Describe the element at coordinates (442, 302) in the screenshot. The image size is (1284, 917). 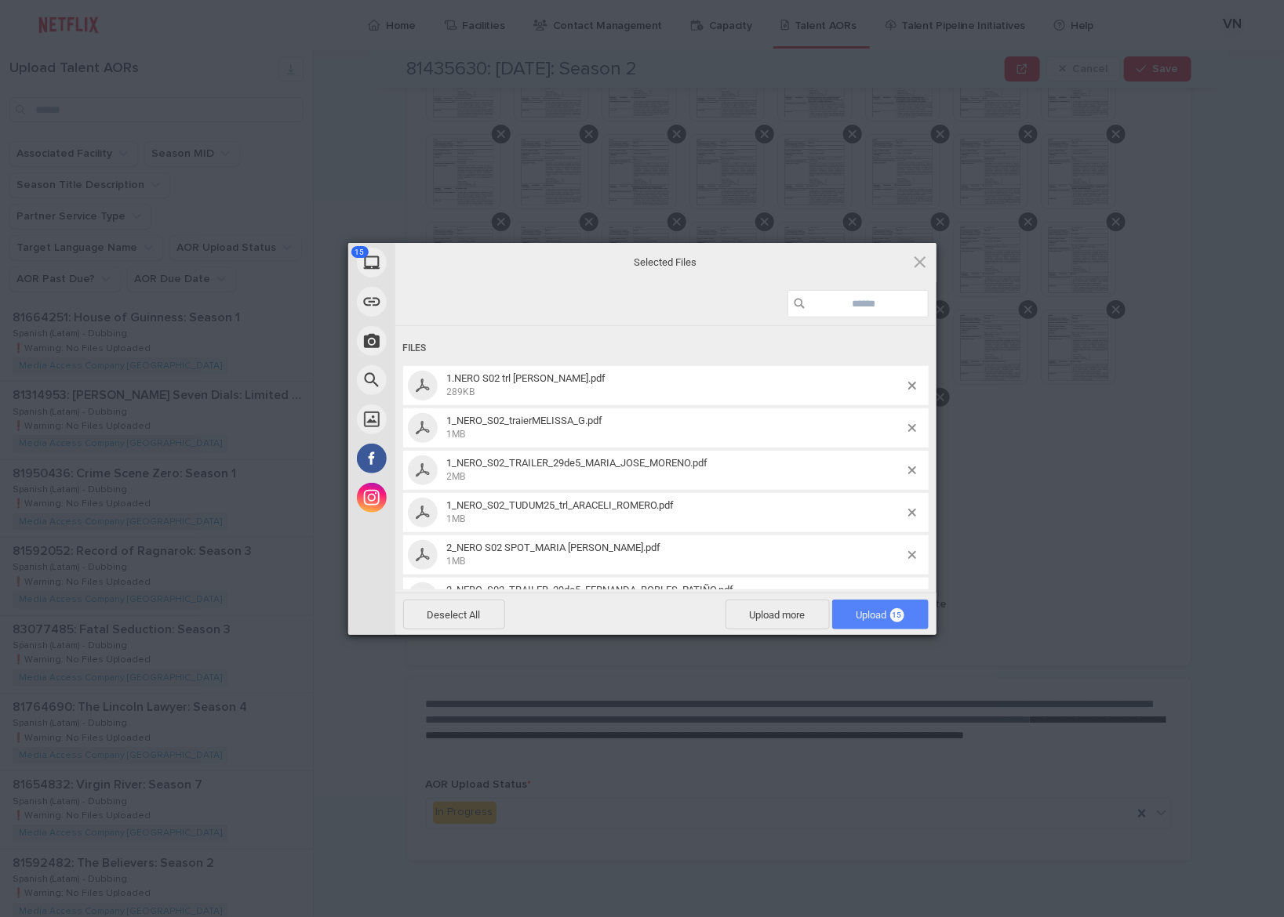
I see `div: Link (URL)` at that location.